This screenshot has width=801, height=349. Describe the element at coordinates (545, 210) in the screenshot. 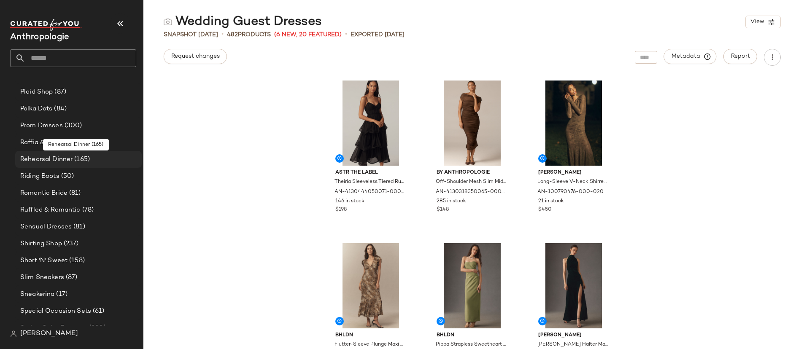

I see `span: $450` at that location.